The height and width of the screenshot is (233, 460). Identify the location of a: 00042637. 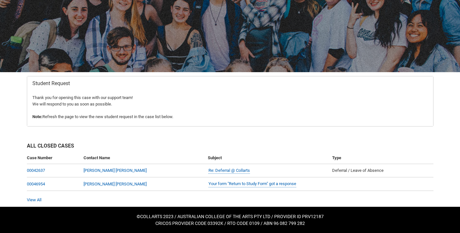
(36, 170).